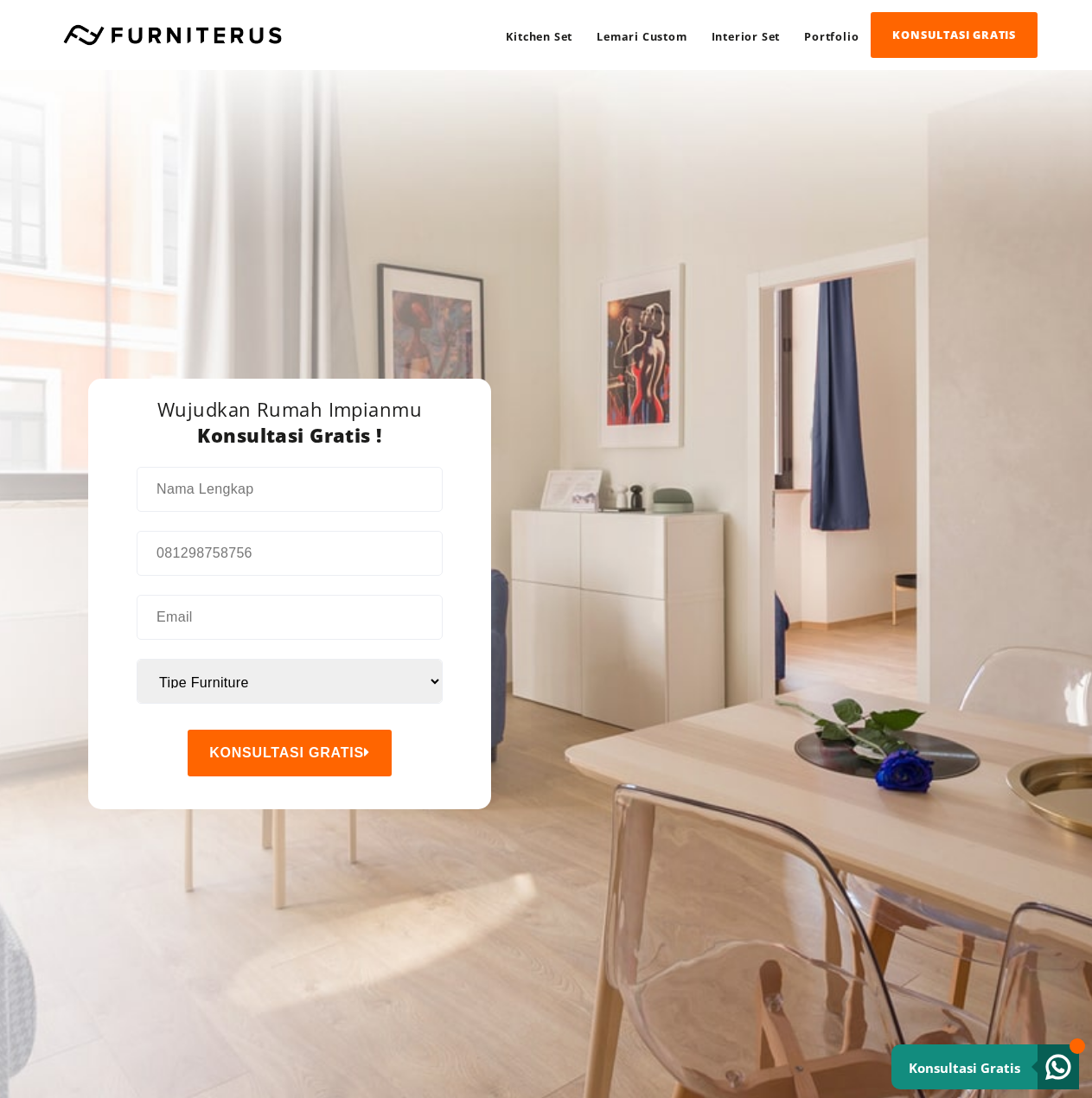 The image size is (1092, 1098). Describe the element at coordinates (964, 1067) in the screenshot. I see `small: Konsultasi Gratis` at that location.